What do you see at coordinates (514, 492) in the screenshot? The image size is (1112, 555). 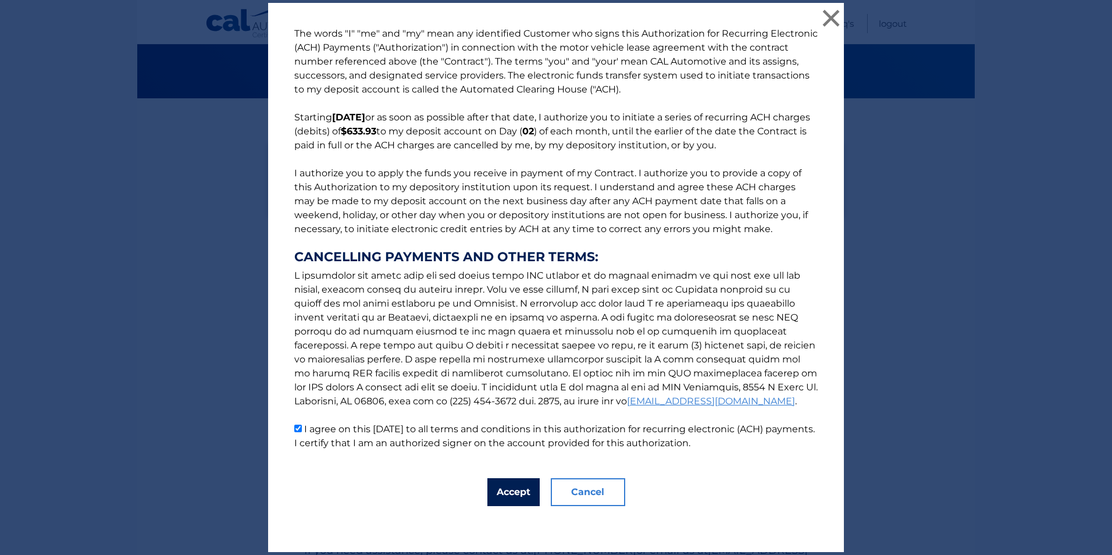 I see `button: Accept` at bounding box center [514, 492].